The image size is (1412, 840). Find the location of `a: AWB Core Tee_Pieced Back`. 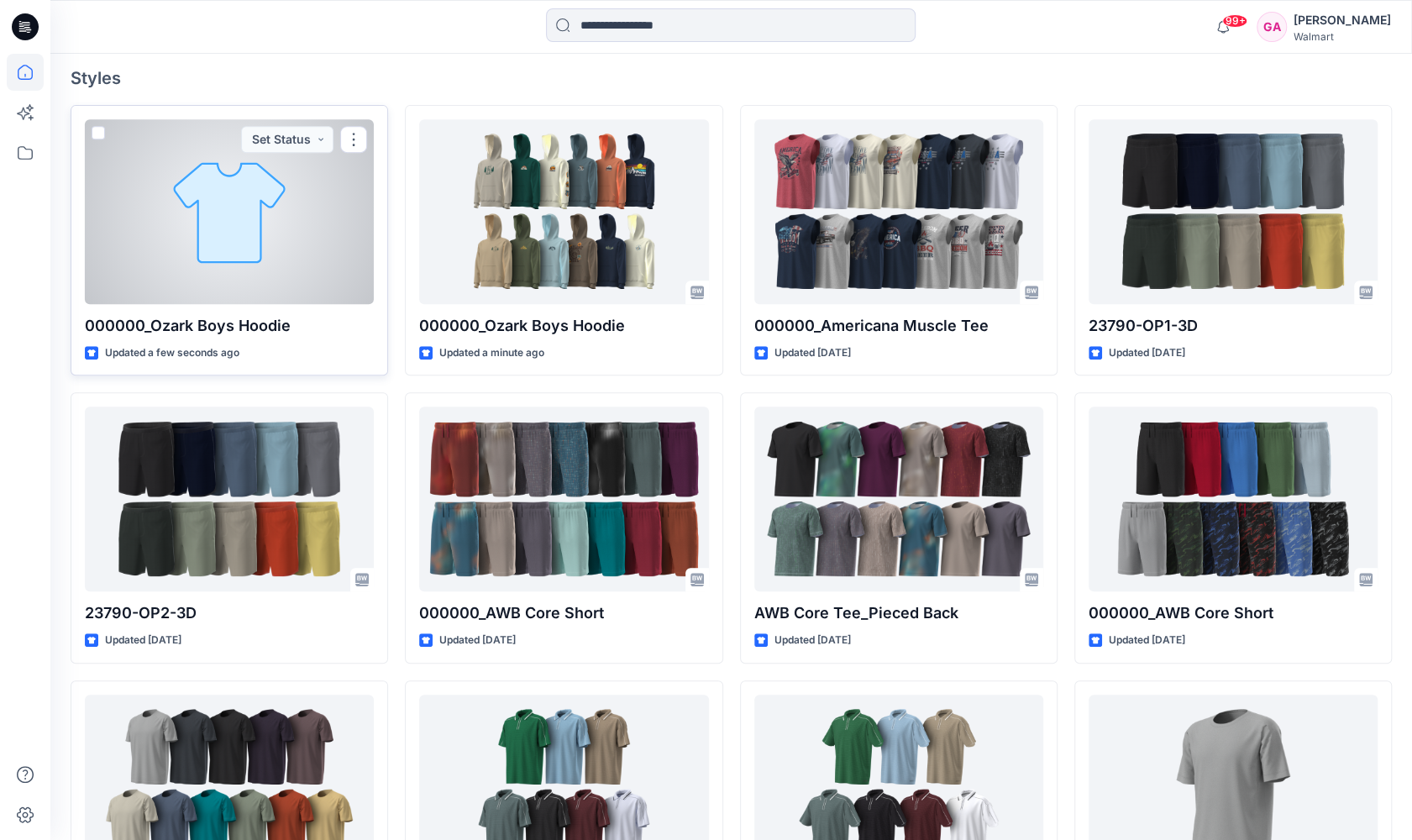

a: AWB Core Tee_Pieced Back is located at coordinates (899, 499).